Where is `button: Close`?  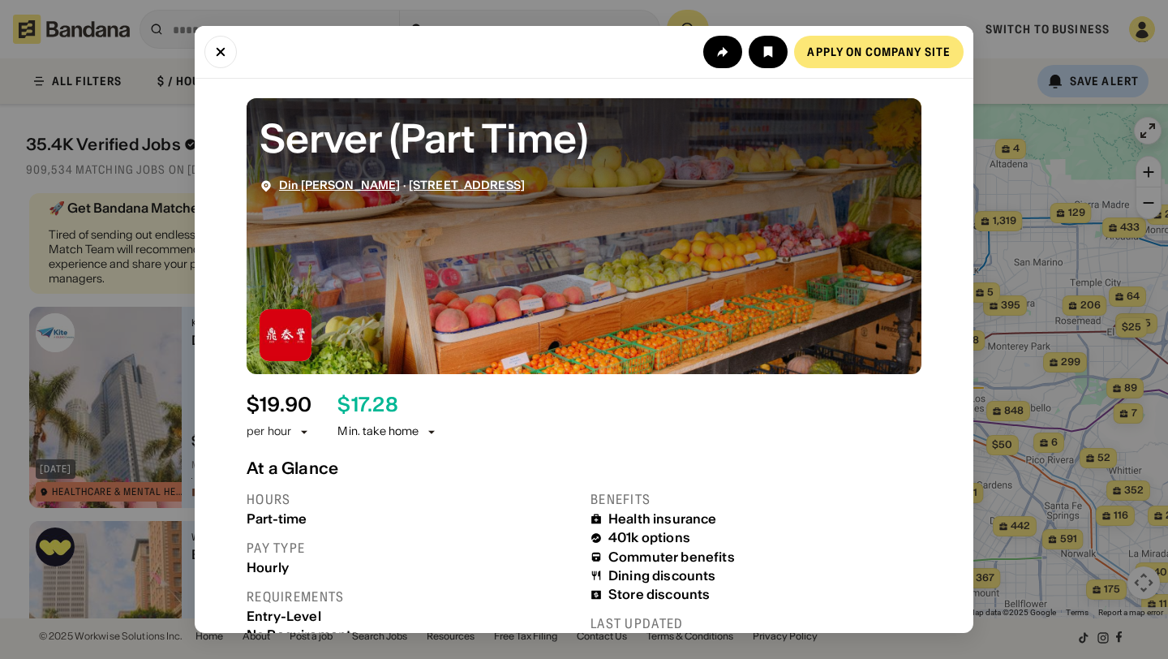
button: Close is located at coordinates (221, 52).